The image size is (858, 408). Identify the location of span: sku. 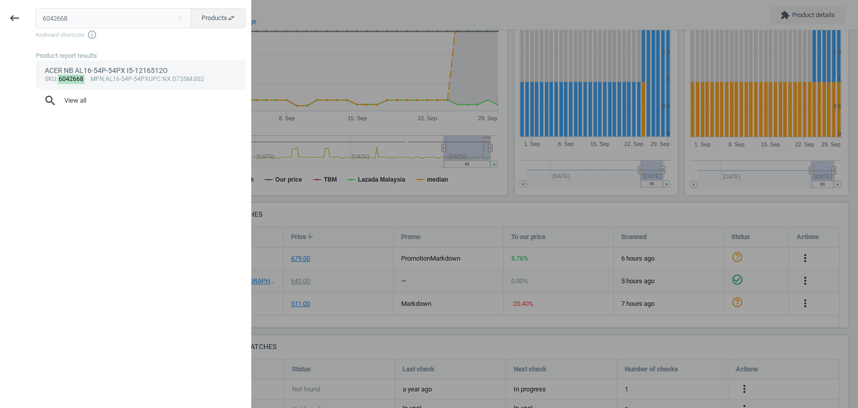
(50, 79).